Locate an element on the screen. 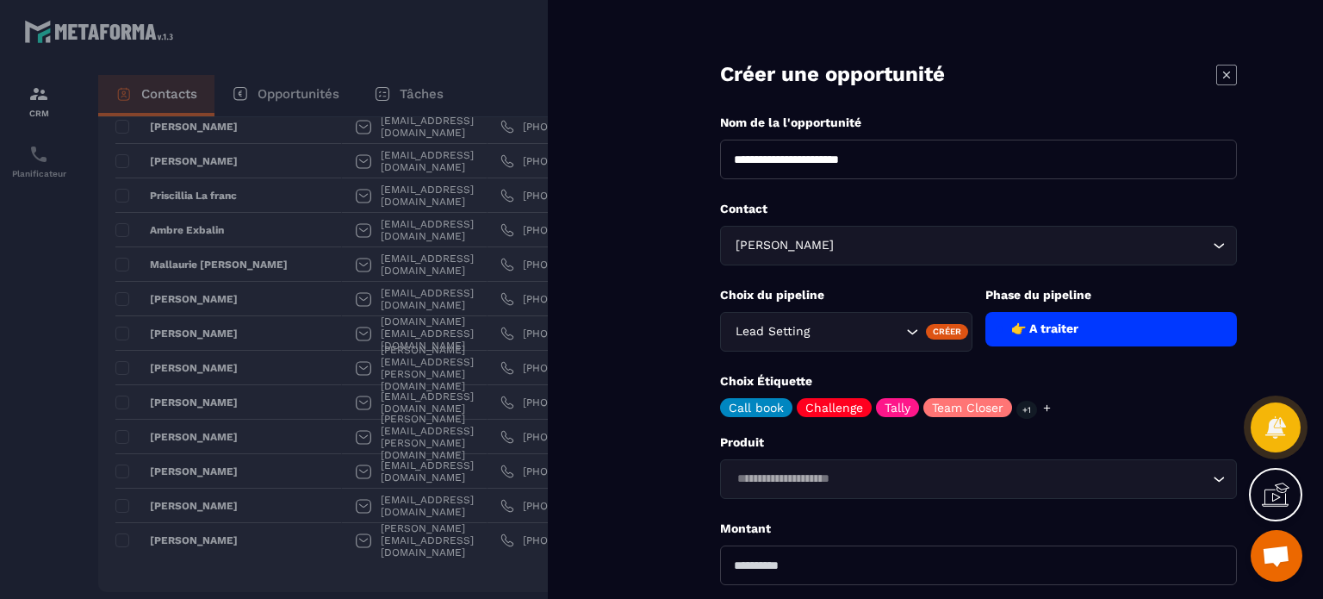 This screenshot has width=1323, height=599. p: Choix du pipeline is located at coordinates (846, 295).